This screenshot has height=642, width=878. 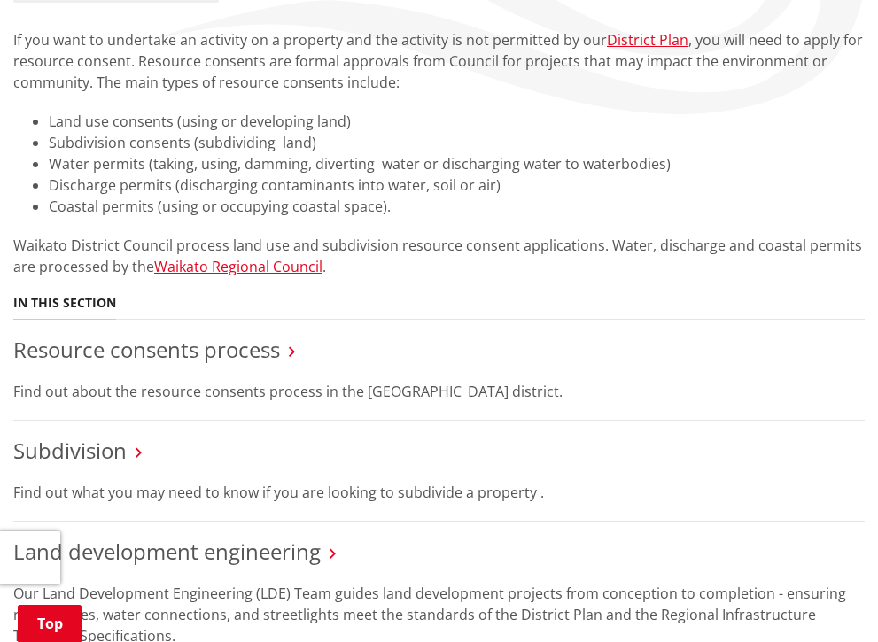 I want to click on a: Land development engineering, so click(x=167, y=551).